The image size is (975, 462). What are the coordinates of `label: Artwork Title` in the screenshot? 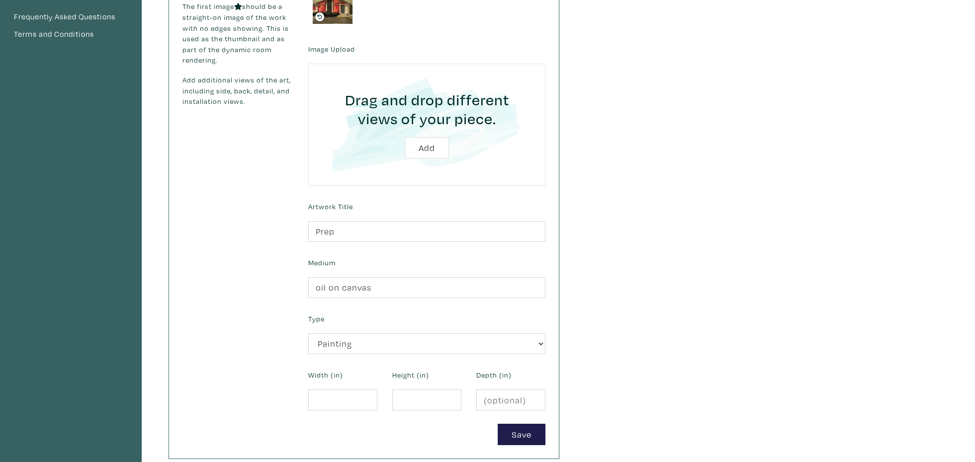 It's located at (331, 207).